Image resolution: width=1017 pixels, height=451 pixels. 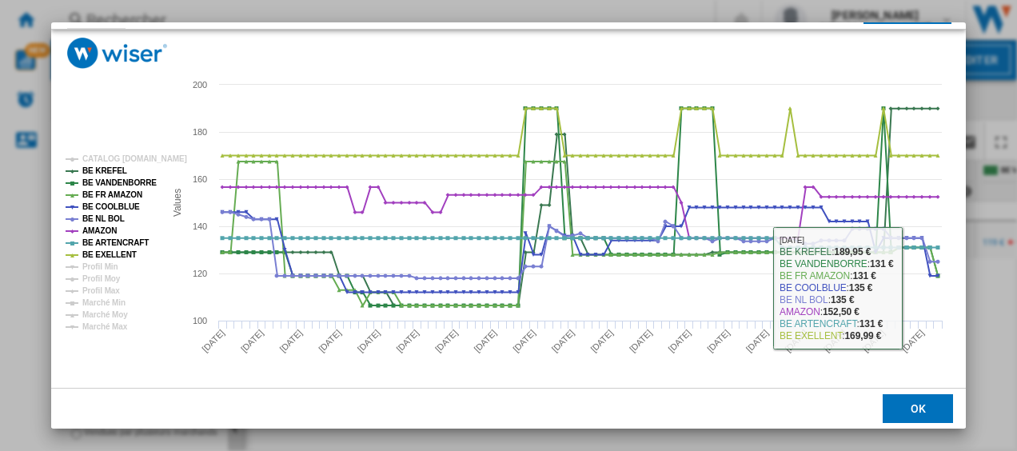 I want to click on img: logo_wiser_300x94.png, so click(x=117, y=53).